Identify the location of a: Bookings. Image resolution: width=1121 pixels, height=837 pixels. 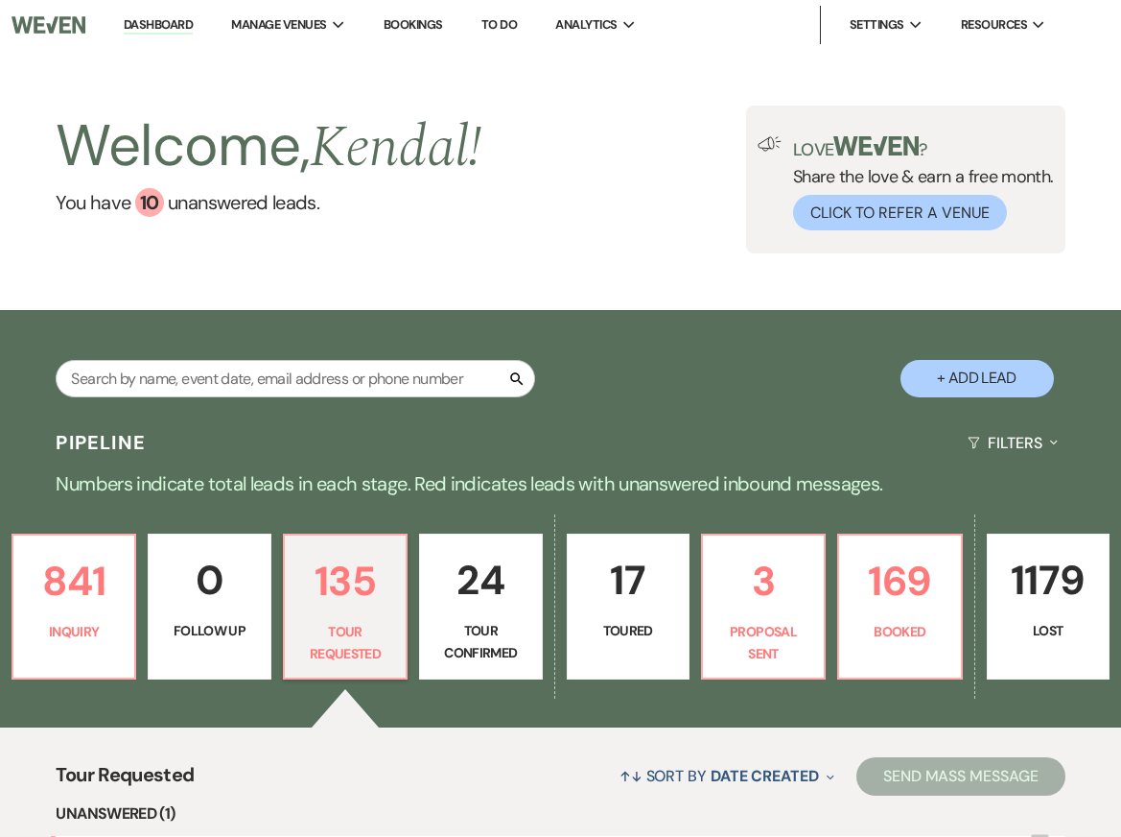
(413, 24).